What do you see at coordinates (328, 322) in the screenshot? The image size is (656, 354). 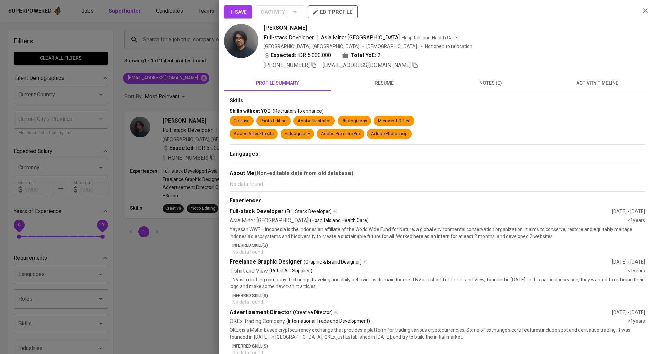 I see `p: (International Trade and Development)` at bounding box center [328, 322].